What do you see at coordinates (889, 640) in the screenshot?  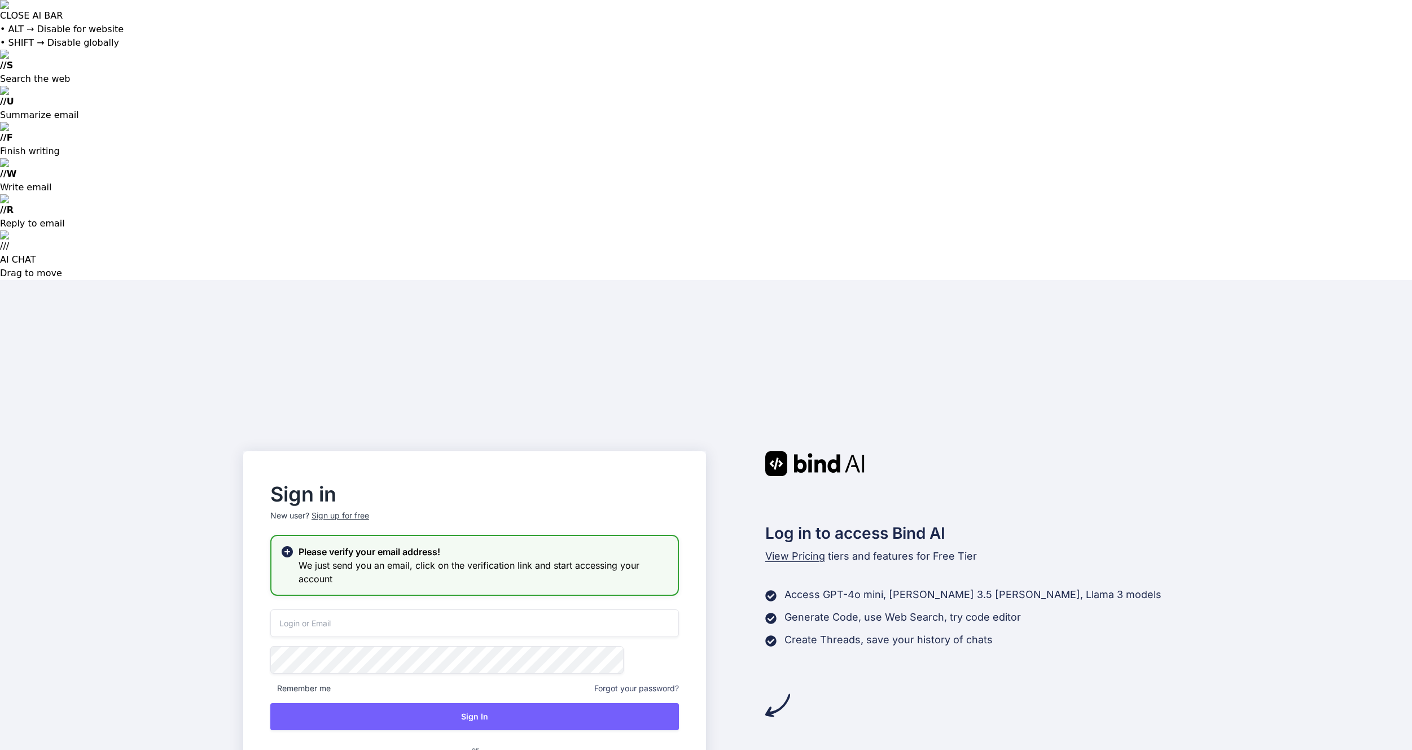 I see `p: Create Threads, save your history of chats` at bounding box center [889, 640].